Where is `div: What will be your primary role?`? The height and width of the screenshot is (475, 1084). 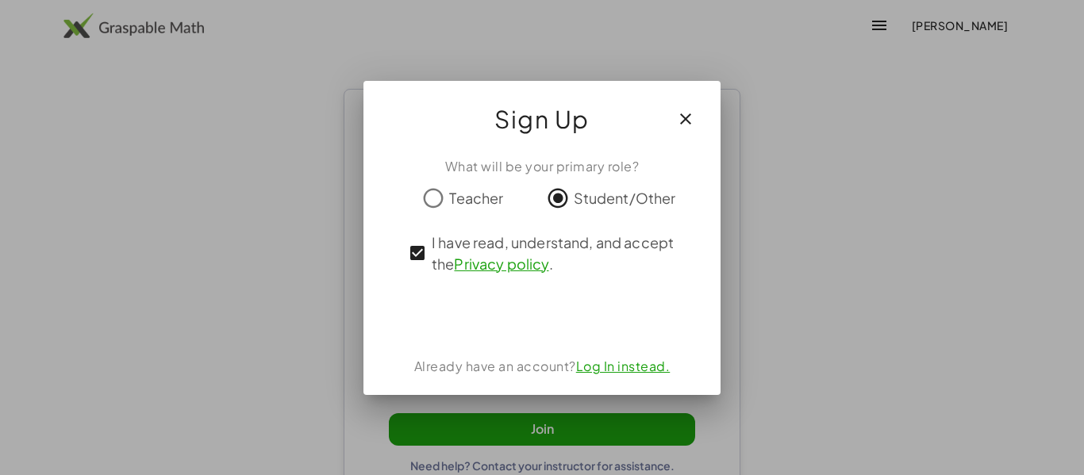 div: What will be your primary role? is located at coordinates (542, 167).